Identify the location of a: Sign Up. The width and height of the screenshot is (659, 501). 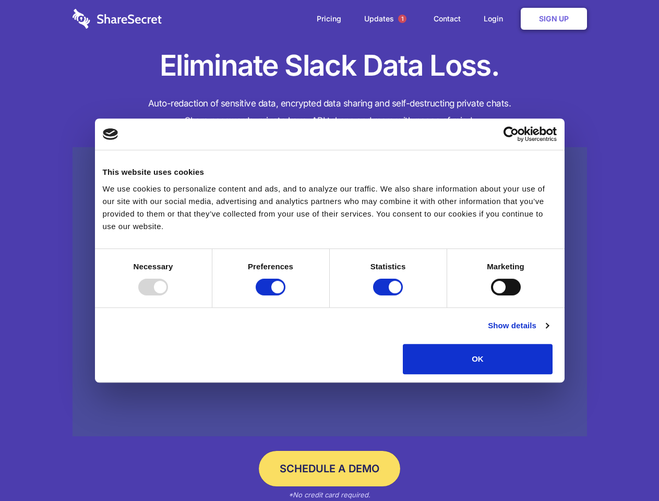
(554, 19).